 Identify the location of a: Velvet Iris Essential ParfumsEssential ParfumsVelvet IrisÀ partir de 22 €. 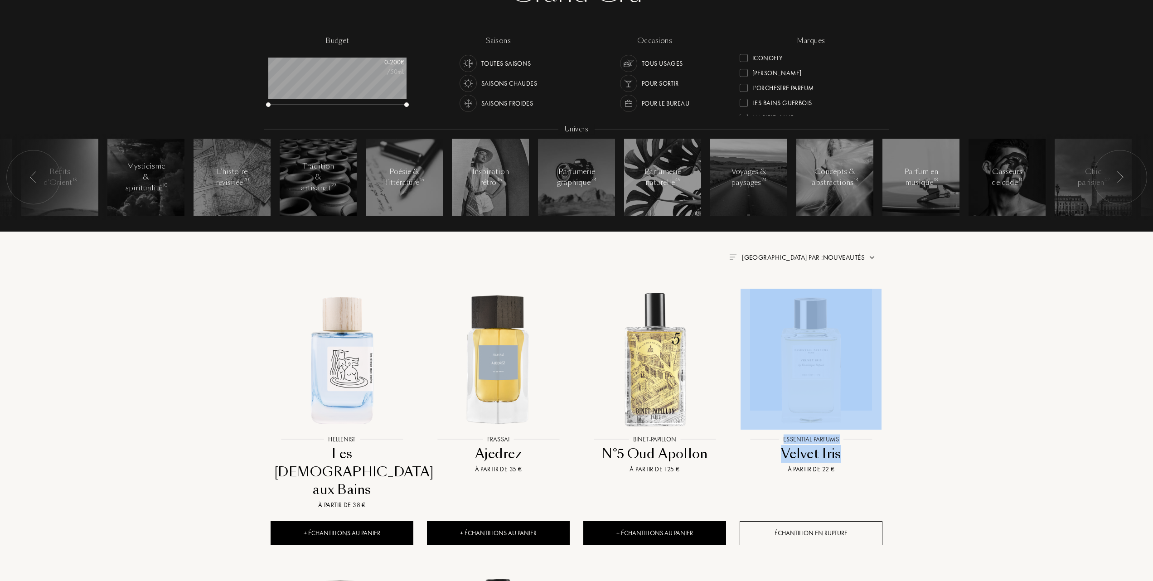
(811, 382).